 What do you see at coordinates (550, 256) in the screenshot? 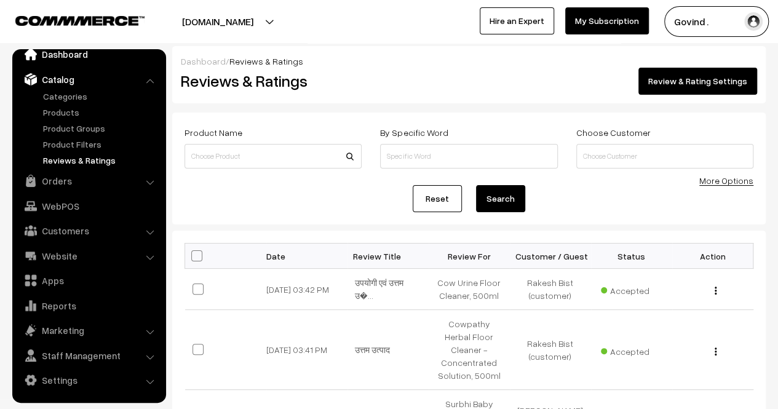
I see `th: Customer / Guest` at bounding box center [550, 256].